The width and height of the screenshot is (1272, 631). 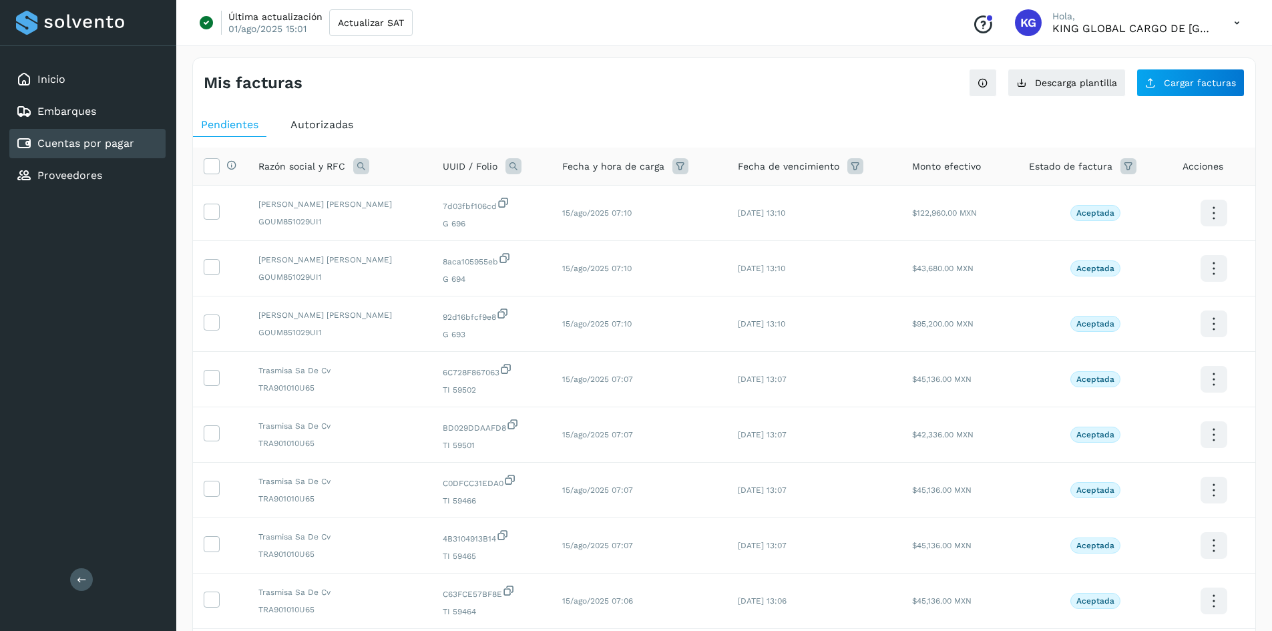 I want to click on span: TI 59466, so click(x=491, y=501).